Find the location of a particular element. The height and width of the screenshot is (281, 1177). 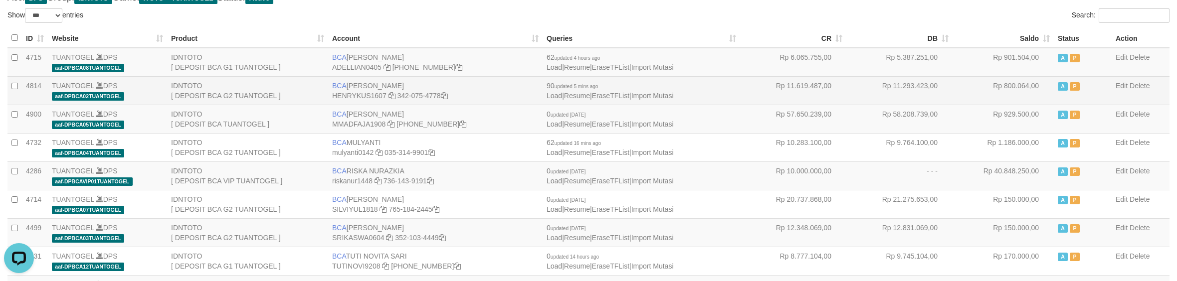

td: Rp 10.283.100,00 is located at coordinates (793, 147).